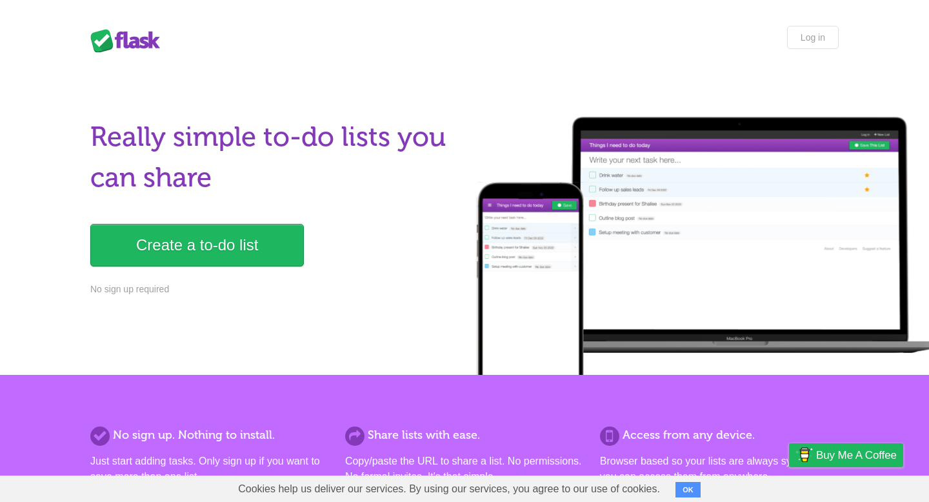 This screenshot has height=502, width=929. Describe the element at coordinates (856, 455) in the screenshot. I see `span: Buy me a coffee` at that location.